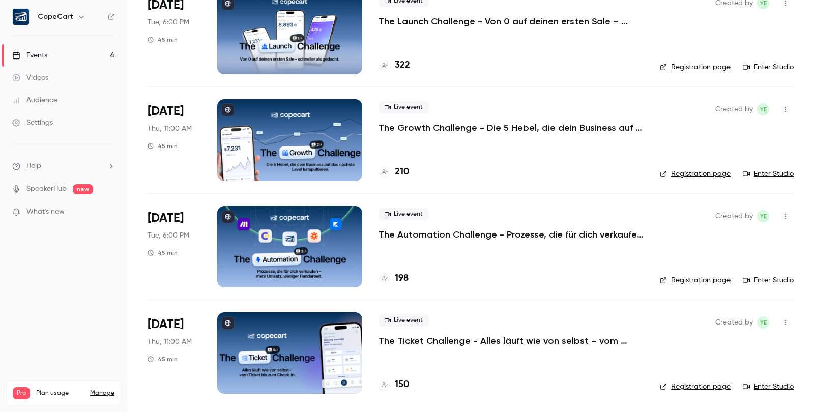 The image size is (814, 412). What do you see at coordinates (394, 385) in the screenshot?
I see `a: 150` at bounding box center [394, 385].